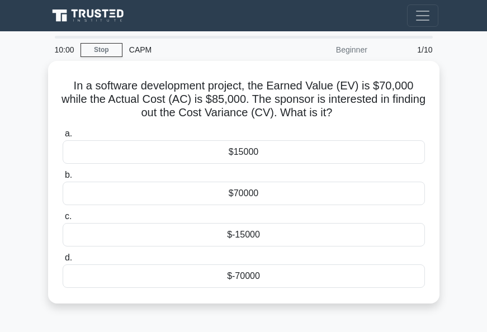 Image resolution: width=487 pixels, height=332 pixels. Describe the element at coordinates (244, 193) in the screenshot. I see `div: $70000` at that location.